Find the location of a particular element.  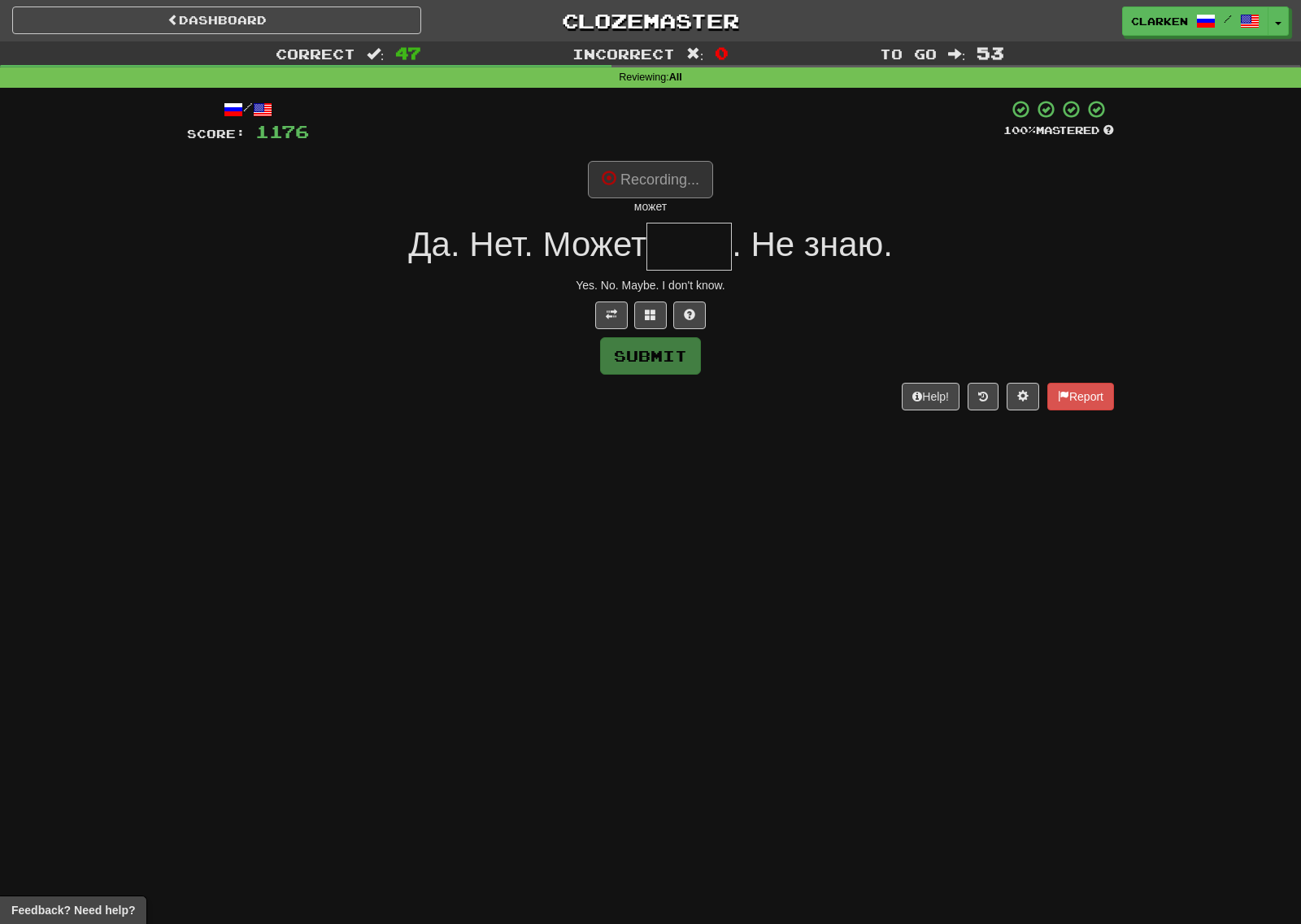

a: clarken / is located at coordinates (1195, 21).